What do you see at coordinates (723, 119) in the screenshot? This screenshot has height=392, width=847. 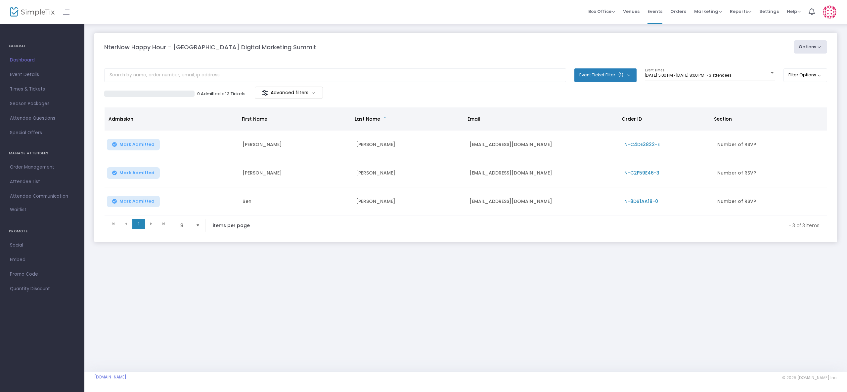 I see `span: Section` at bounding box center [723, 119].